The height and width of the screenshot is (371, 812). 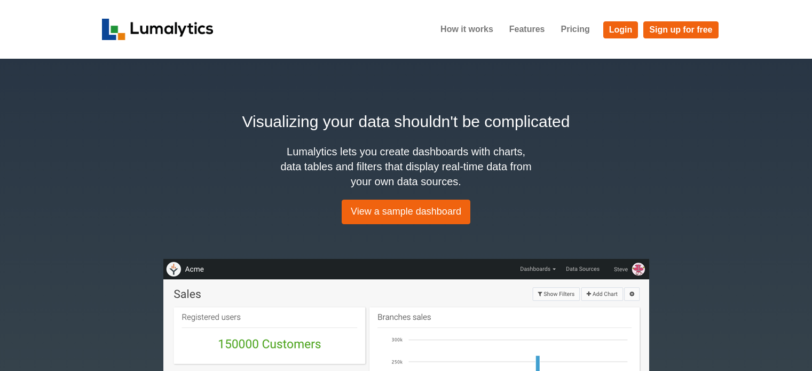 I want to click on a: Login, so click(x=621, y=30).